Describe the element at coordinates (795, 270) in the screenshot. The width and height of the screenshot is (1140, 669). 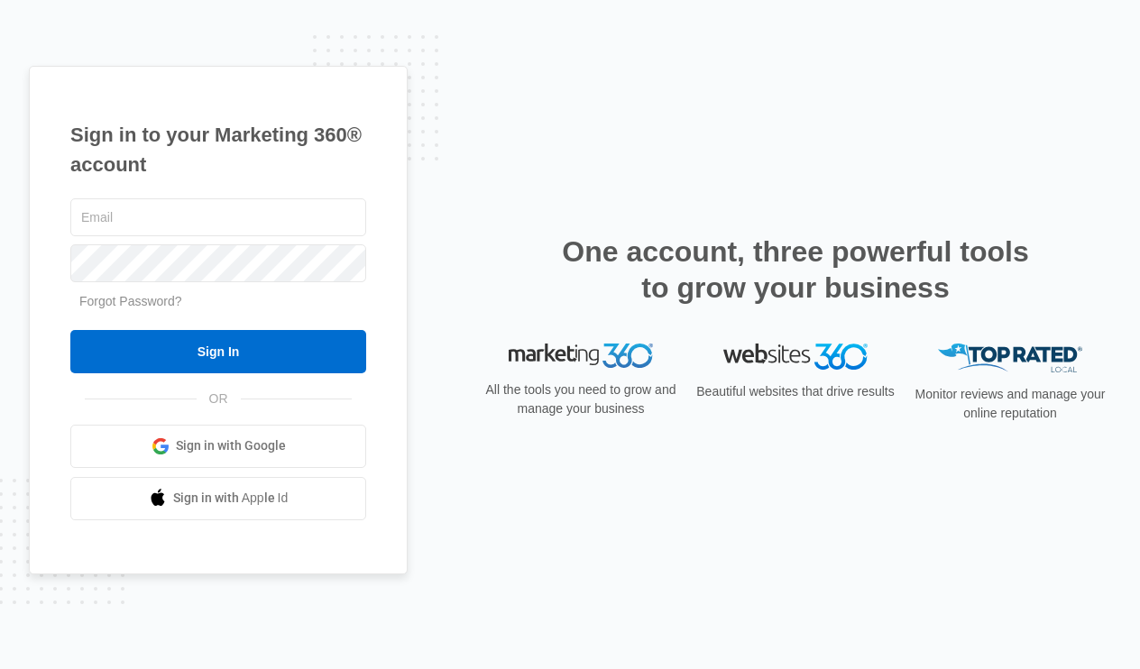
I see `h2: One account, three powerful tools to grow your business` at that location.